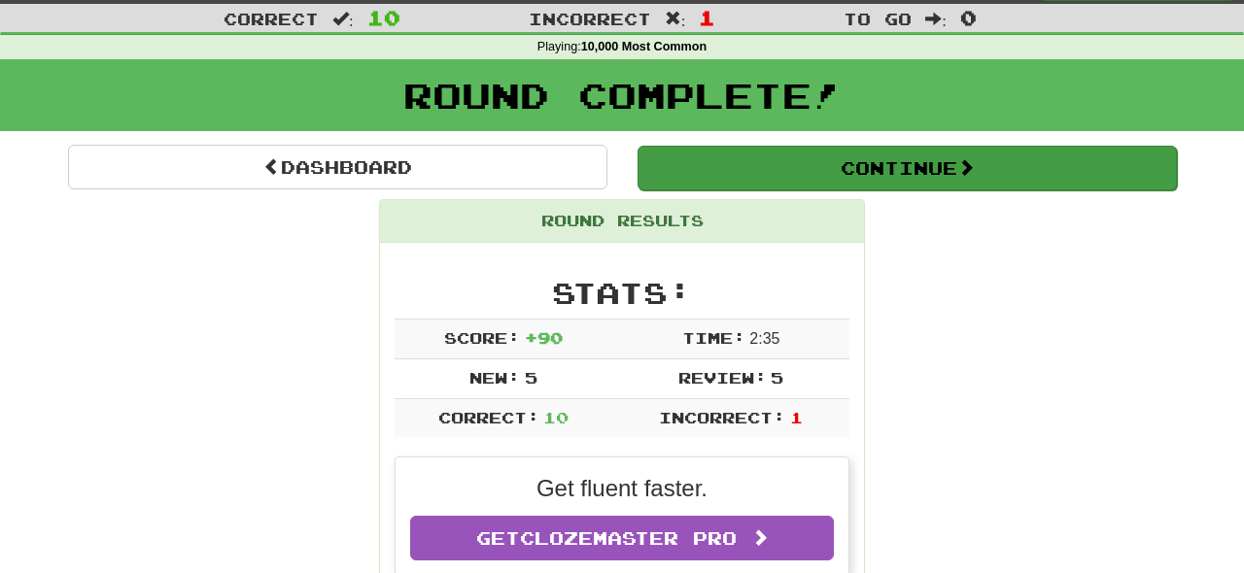  I want to click on span: Score:, so click(482, 337).